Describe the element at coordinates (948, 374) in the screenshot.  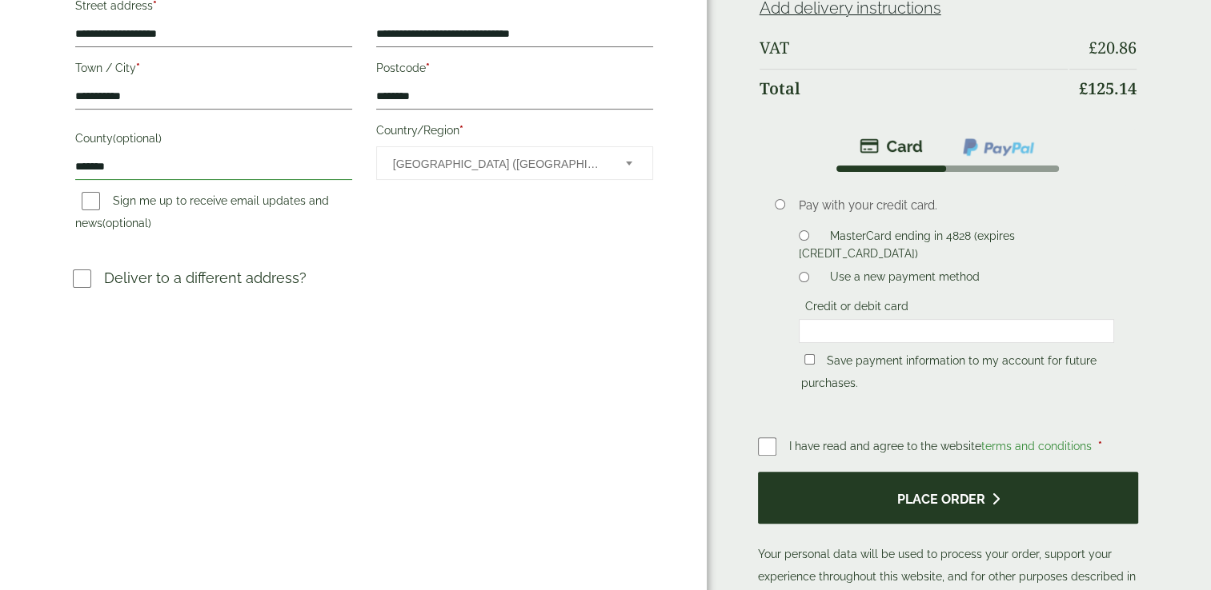
I see `label: Save payment information to my account for future purchases.` at that location.